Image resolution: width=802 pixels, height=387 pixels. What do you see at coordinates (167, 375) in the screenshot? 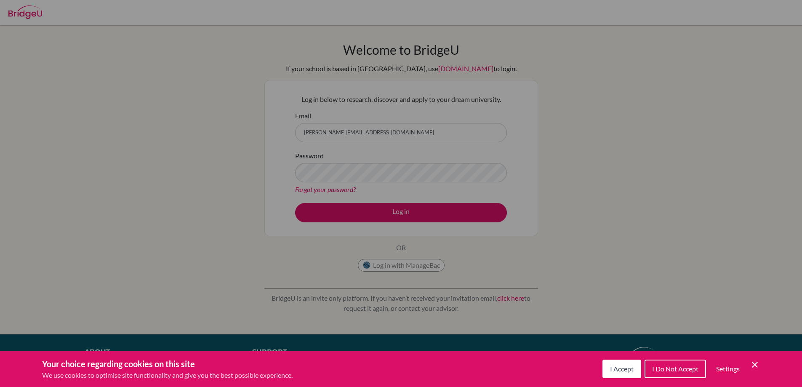
I see `p: We use cookies to optimise site functionality and give you the best possible experience.` at bounding box center [167, 375].